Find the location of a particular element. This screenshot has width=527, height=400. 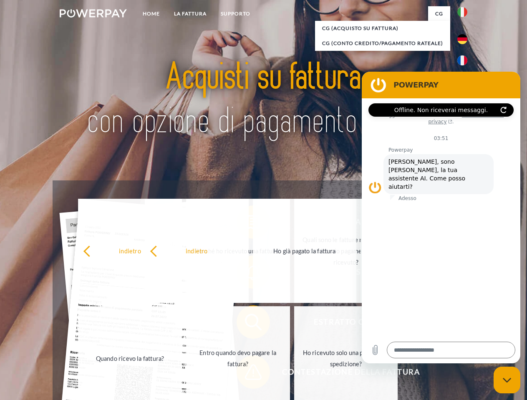

img: it is located at coordinates (462, 12).